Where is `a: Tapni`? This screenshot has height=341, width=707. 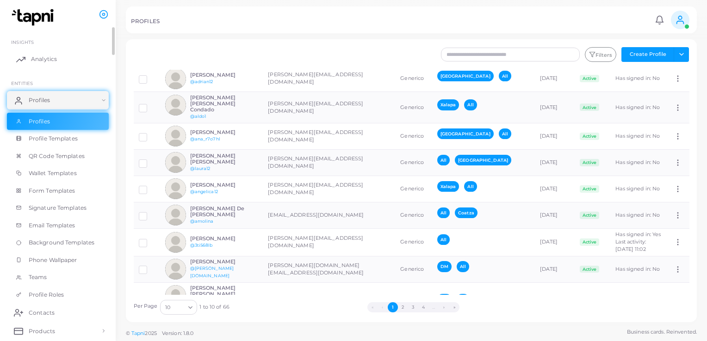
a: Tapni is located at coordinates (138, 333).